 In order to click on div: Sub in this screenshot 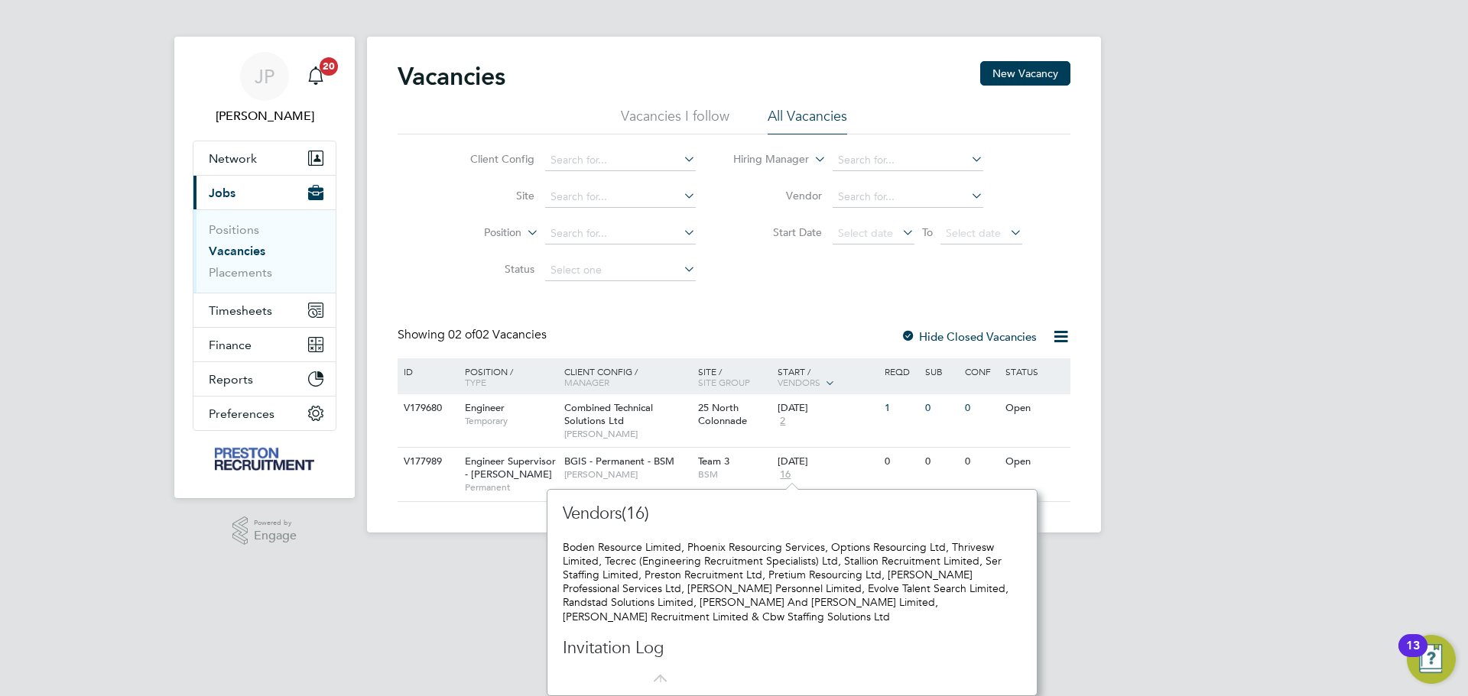, I will do `click(941, 371)`.